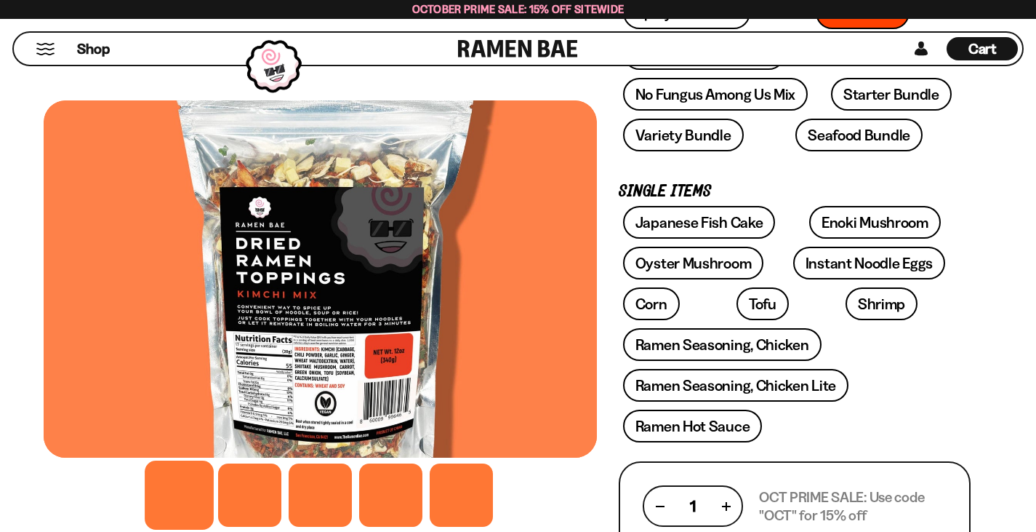  Describe the element at coordinates (652, 303) in the screenshot. I see `a: Corn` at that location.